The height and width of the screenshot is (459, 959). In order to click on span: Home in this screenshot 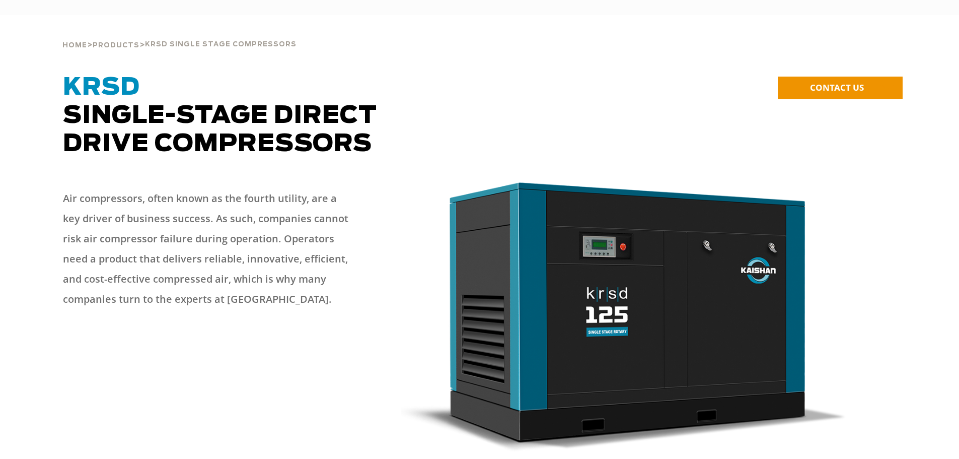, I will do `click(75, 45)`.